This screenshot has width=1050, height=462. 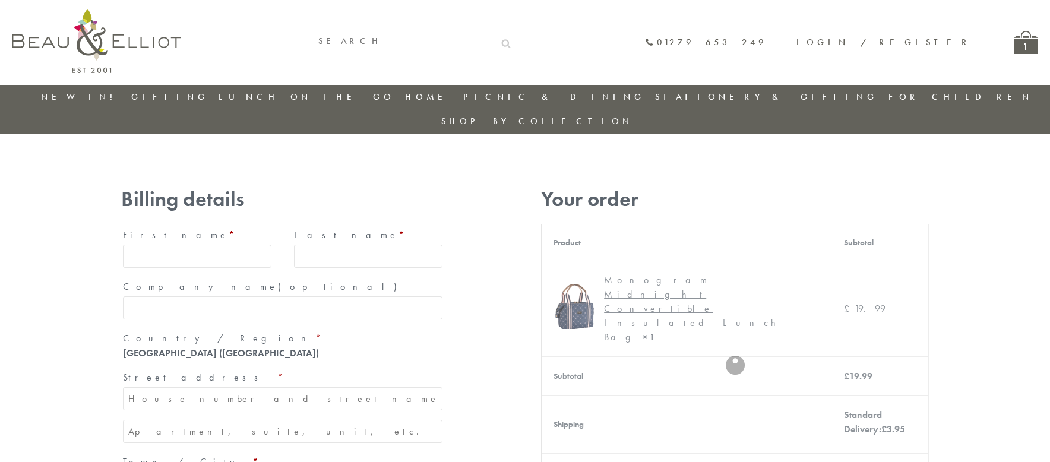 What do you see at coordinates (1026, 42) in the screenshot?
I see `div: 1` at bounding box center [1026, 42].